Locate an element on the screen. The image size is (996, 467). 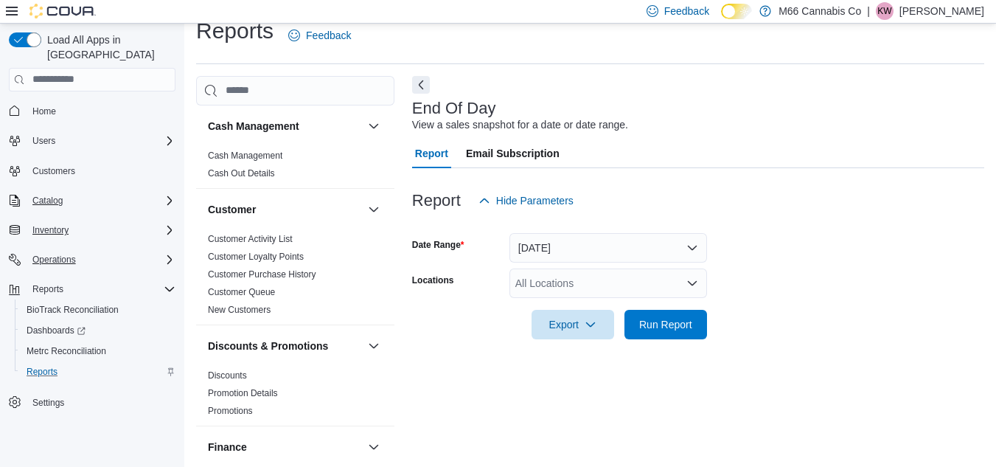
h3: Cash Management is located at coordinates (254, 126).